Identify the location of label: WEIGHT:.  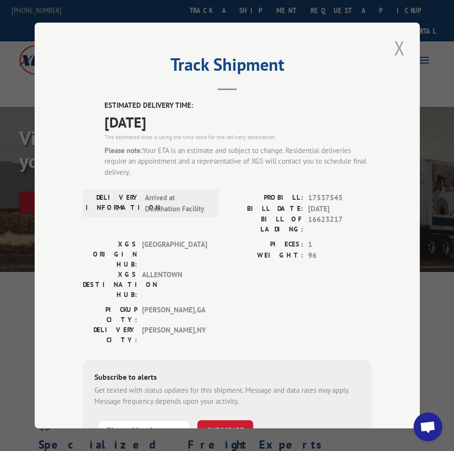
(265, 255).